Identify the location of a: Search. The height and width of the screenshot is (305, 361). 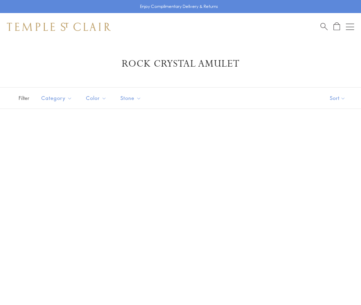
(323, 26).